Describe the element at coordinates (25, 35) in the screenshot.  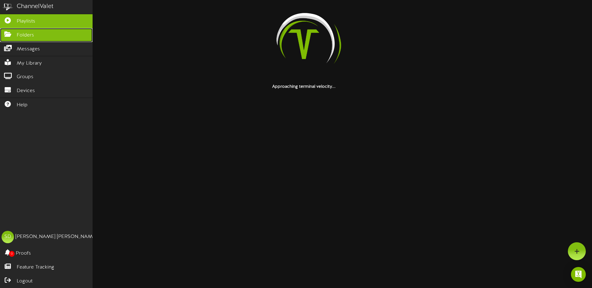
I see `span: Folders` at that location.